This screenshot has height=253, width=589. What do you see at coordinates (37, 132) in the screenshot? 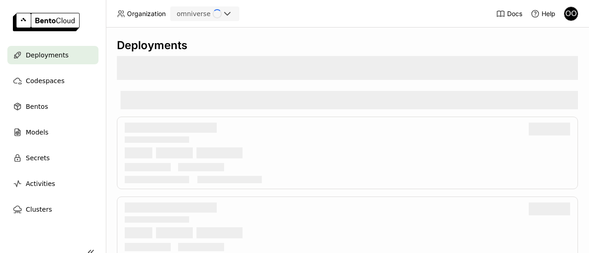
I see `span: Models` at bounding box center [37, 132].